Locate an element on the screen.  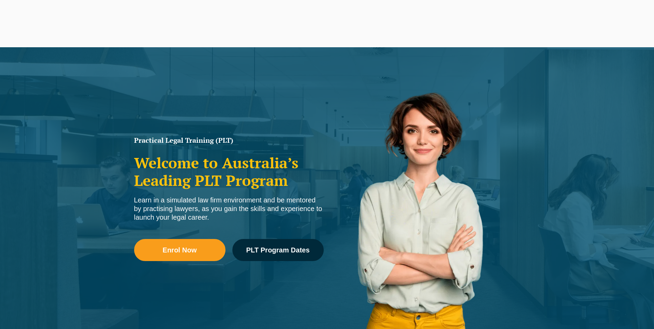
a: Enrol Now is located at coordinates (180, 250).